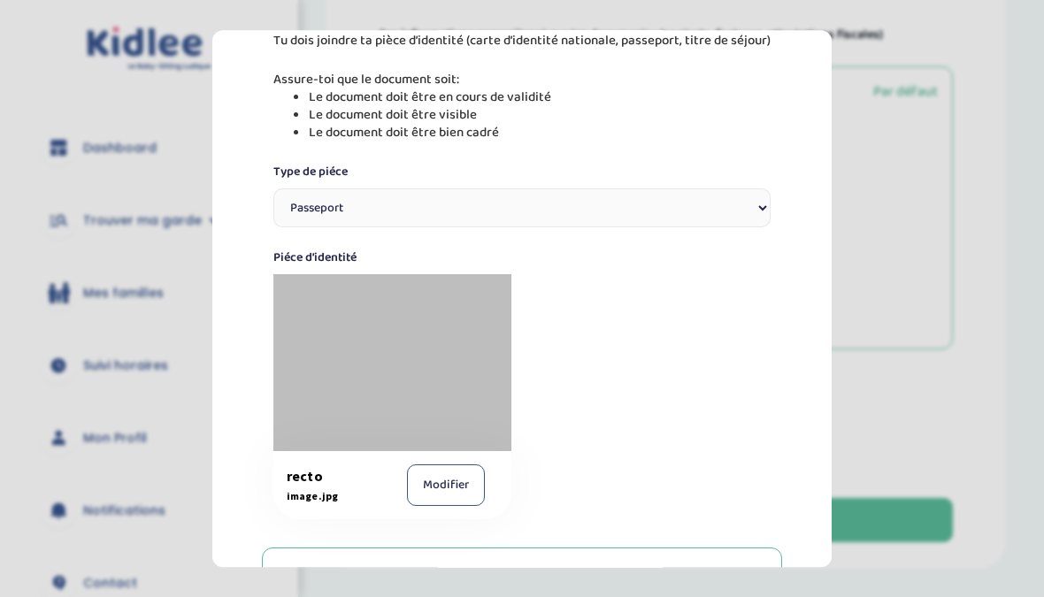 The image size is (1044, 597). What do you see at coordinates (540, 97) in the screenshot?
I see `li: Le document doit être en cours de validité` at bounding box center [540, 97].